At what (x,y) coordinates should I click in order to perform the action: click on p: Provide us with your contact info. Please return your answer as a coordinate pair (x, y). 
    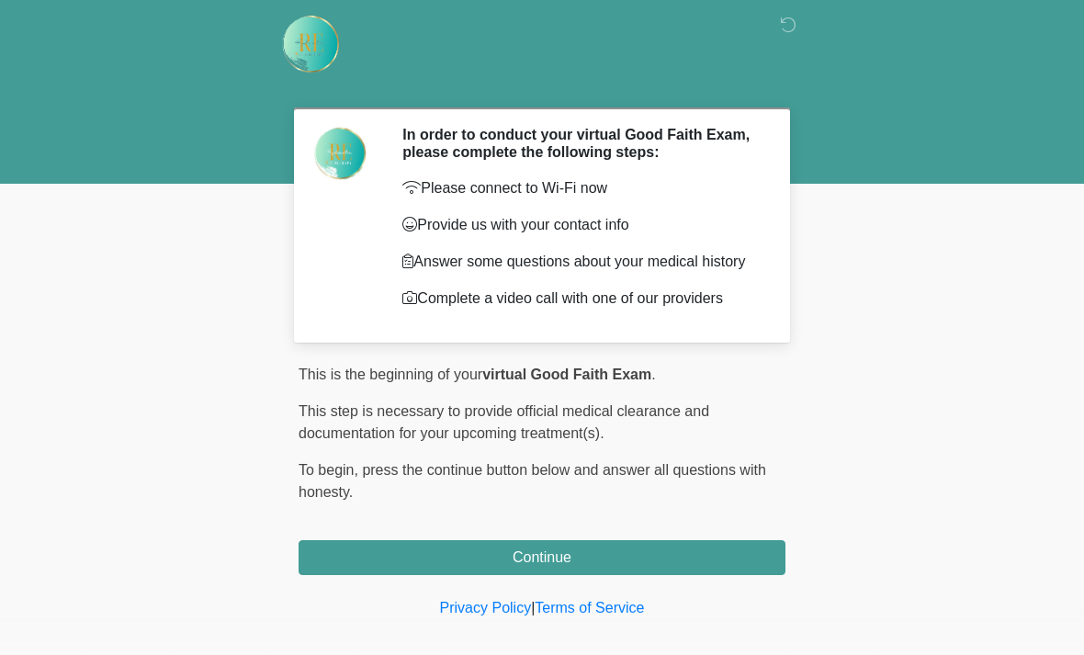
    Looking at the image, I should click on (580, 225).